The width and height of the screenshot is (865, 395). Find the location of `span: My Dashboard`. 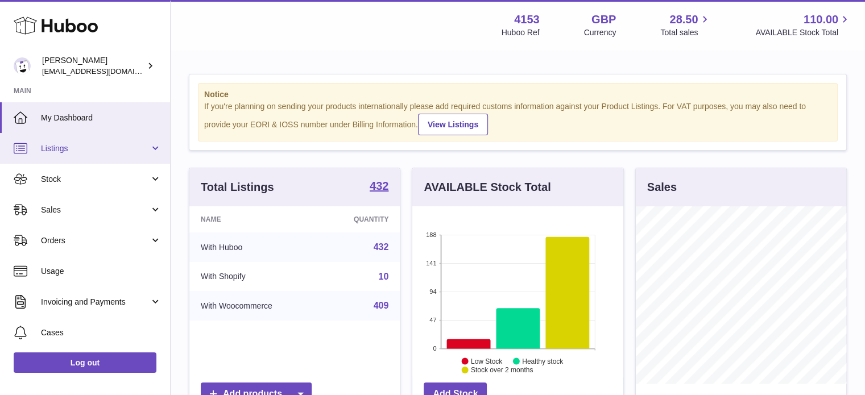

span: My Dashboard is located at coordinates (101, 118).